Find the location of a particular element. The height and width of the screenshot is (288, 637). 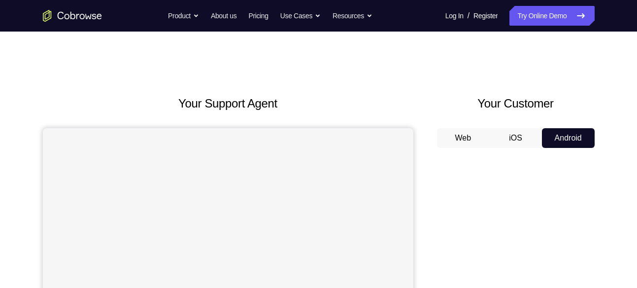

button: iOS is located at coordinates (515, 138).